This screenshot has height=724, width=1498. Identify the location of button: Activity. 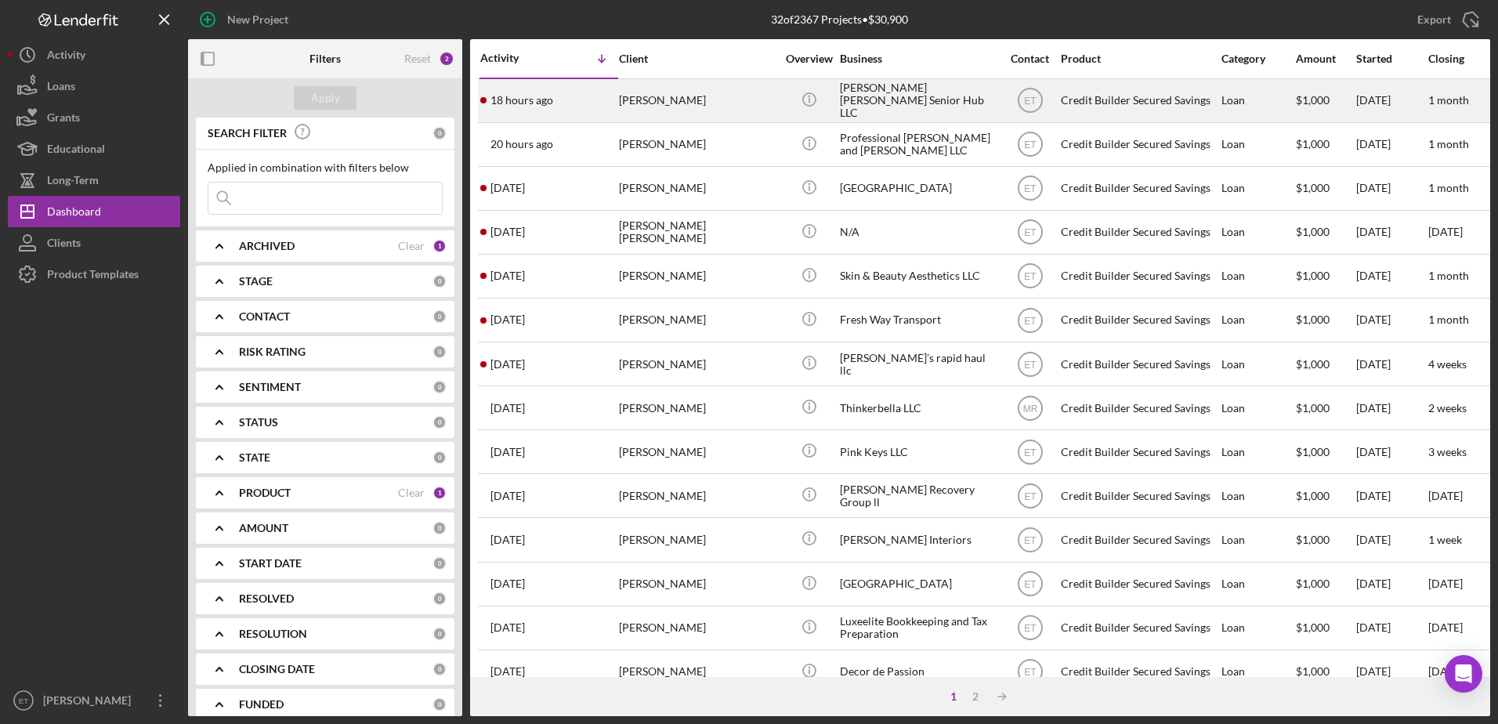
(94, 55).